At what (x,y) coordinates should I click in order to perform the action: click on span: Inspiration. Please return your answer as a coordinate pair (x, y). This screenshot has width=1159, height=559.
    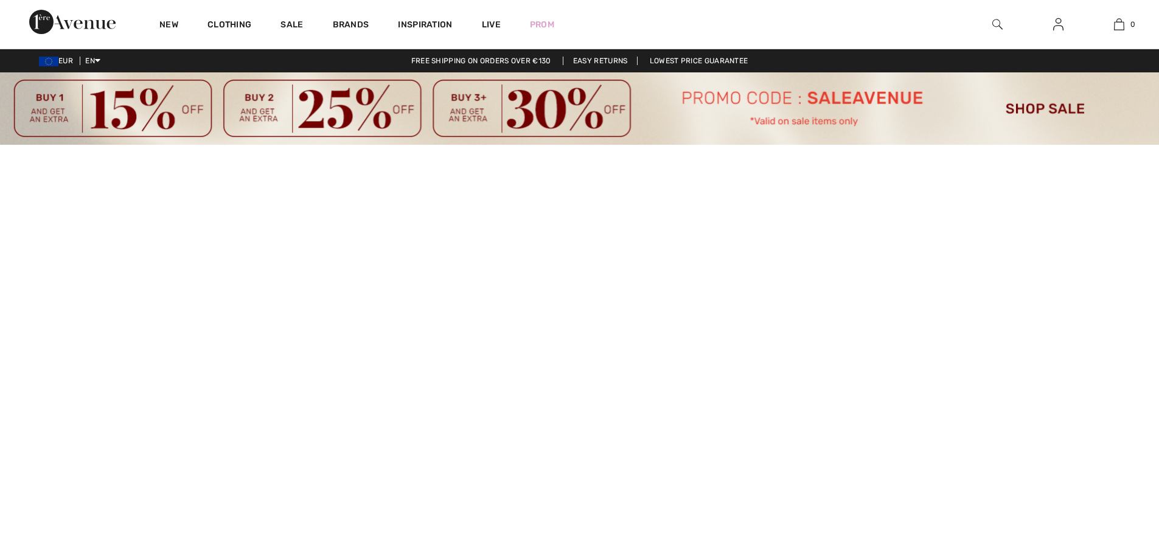
    Looking at the image, I should click on (425, 26).